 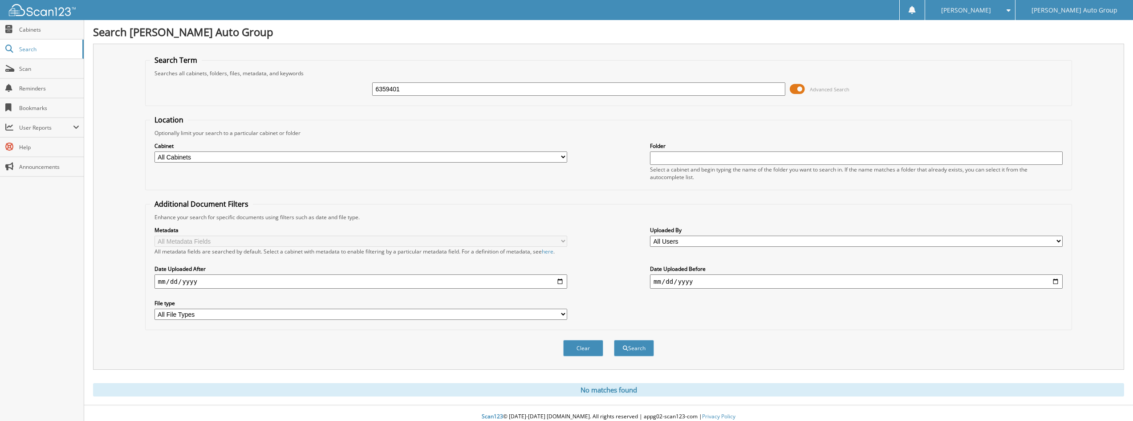 I want to click on label: Metadata, so click(x=361, y=230).